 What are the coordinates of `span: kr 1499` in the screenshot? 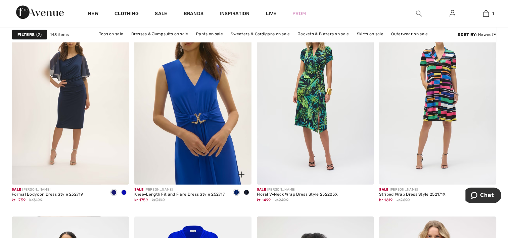 It's located at (264, 200).